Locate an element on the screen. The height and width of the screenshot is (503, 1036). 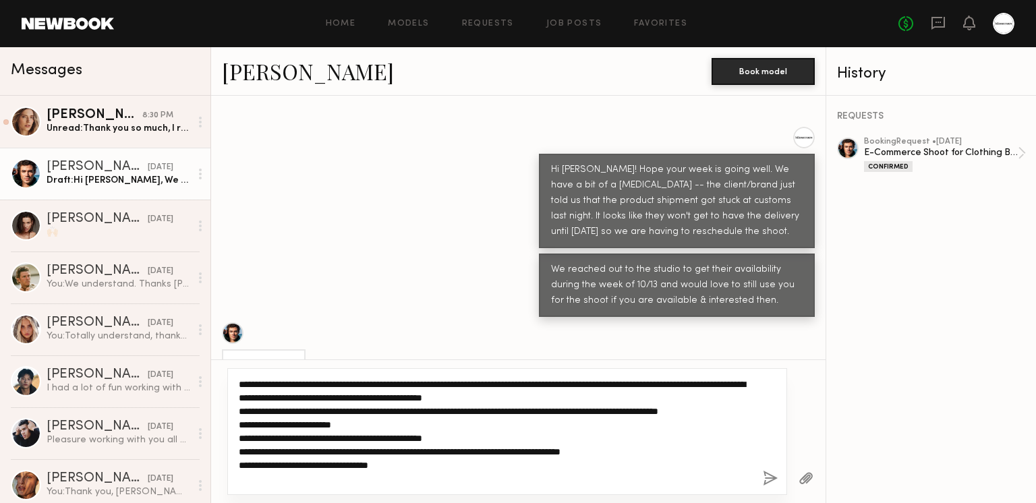
a: Job Posts is located at coordinates (574, 24).